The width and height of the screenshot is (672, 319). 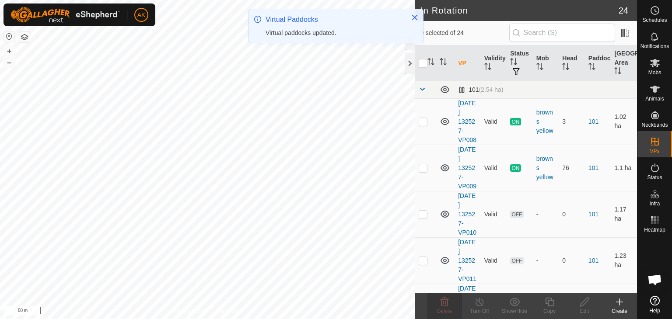 I want to click on td: 1.23 ha, so click(x=624, y=261).